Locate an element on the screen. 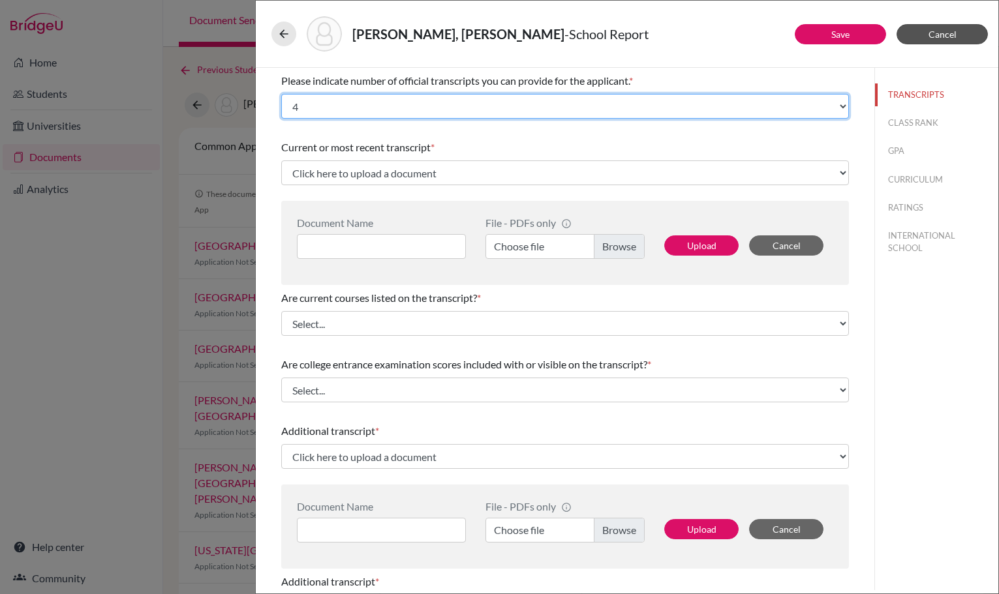 This screenshot has height=594, width=999. span: - School Report is located at coordinates (606, 34).